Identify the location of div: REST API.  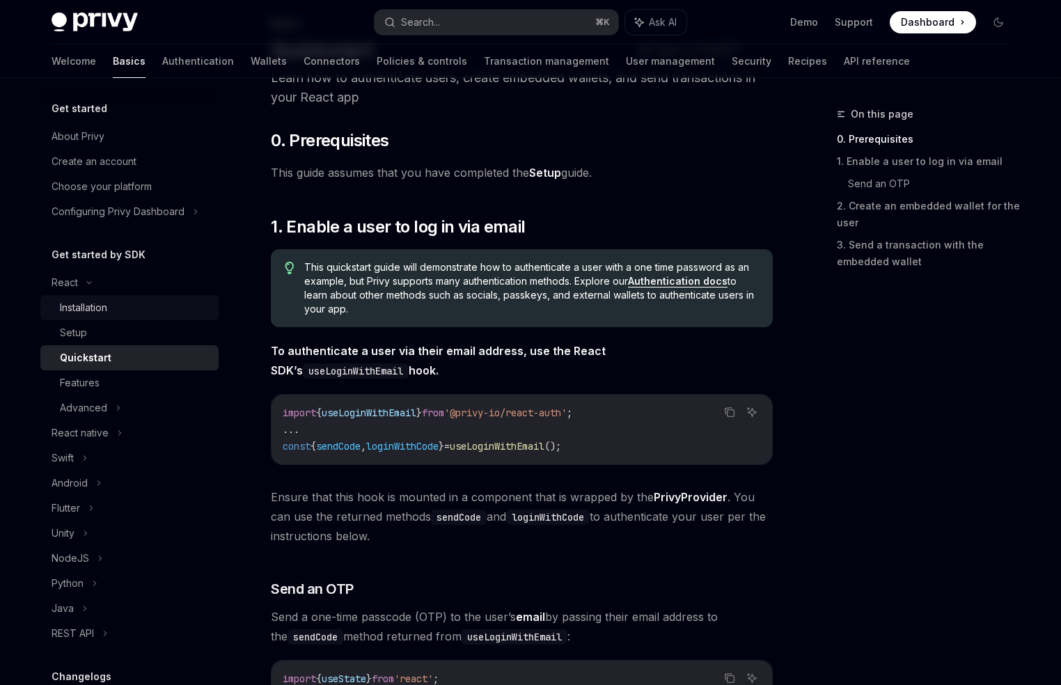
(72, 633).